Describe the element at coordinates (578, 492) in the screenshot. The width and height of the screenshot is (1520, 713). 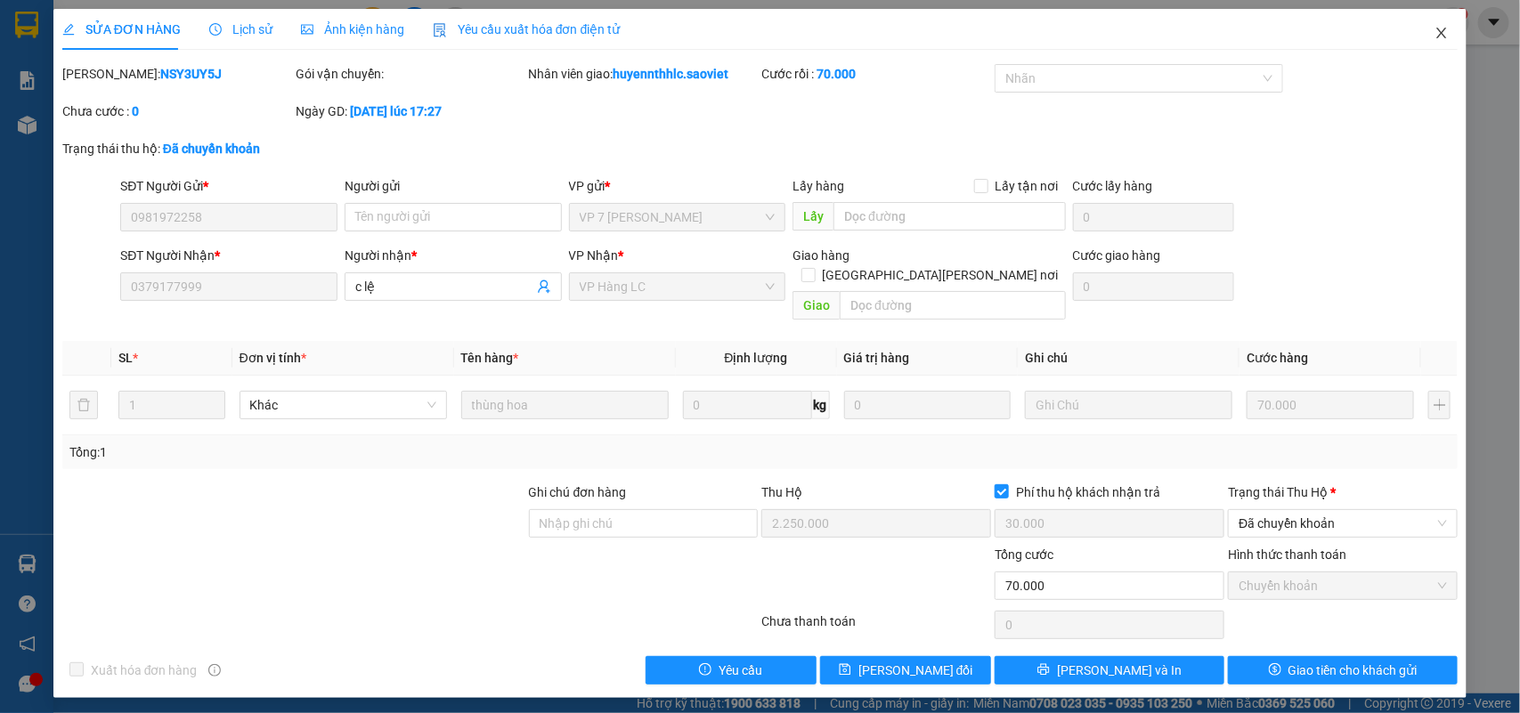
I see `label: Ghi chú đơn hàng` at that location.